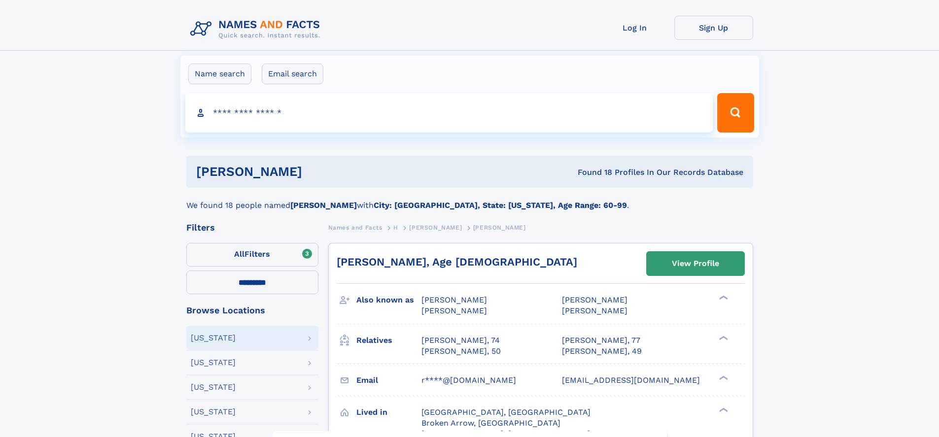  What do you see at coordinates (449, 113) in the screenshot?
I see `input: search input` at bounding box center [449, 113].